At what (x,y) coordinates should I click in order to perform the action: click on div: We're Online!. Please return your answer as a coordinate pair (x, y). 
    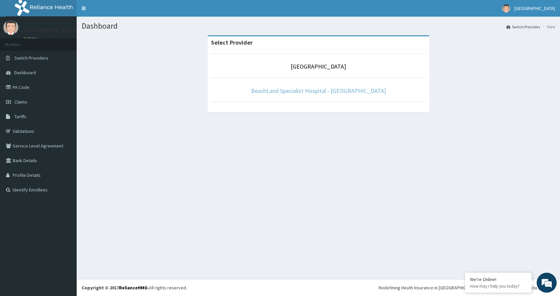
    Looking at the image, I should click on (498, 280).